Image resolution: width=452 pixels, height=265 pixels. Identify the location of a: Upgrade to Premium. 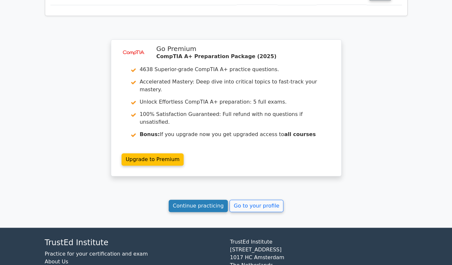
(153, 160).